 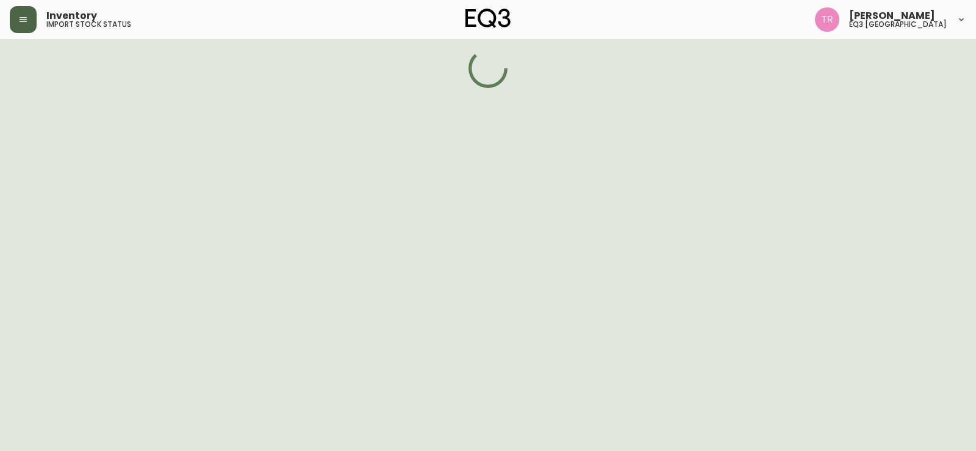 What do you see at coordinates (88, 24) in the screenshot?
I see `h5: import stock status` at bounding box center [88, 24].